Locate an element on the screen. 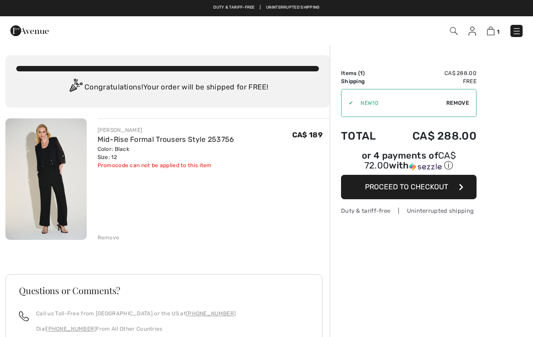 The image size is (533, 337). img: 1ère Avenue is located at coordinates (29, 31).